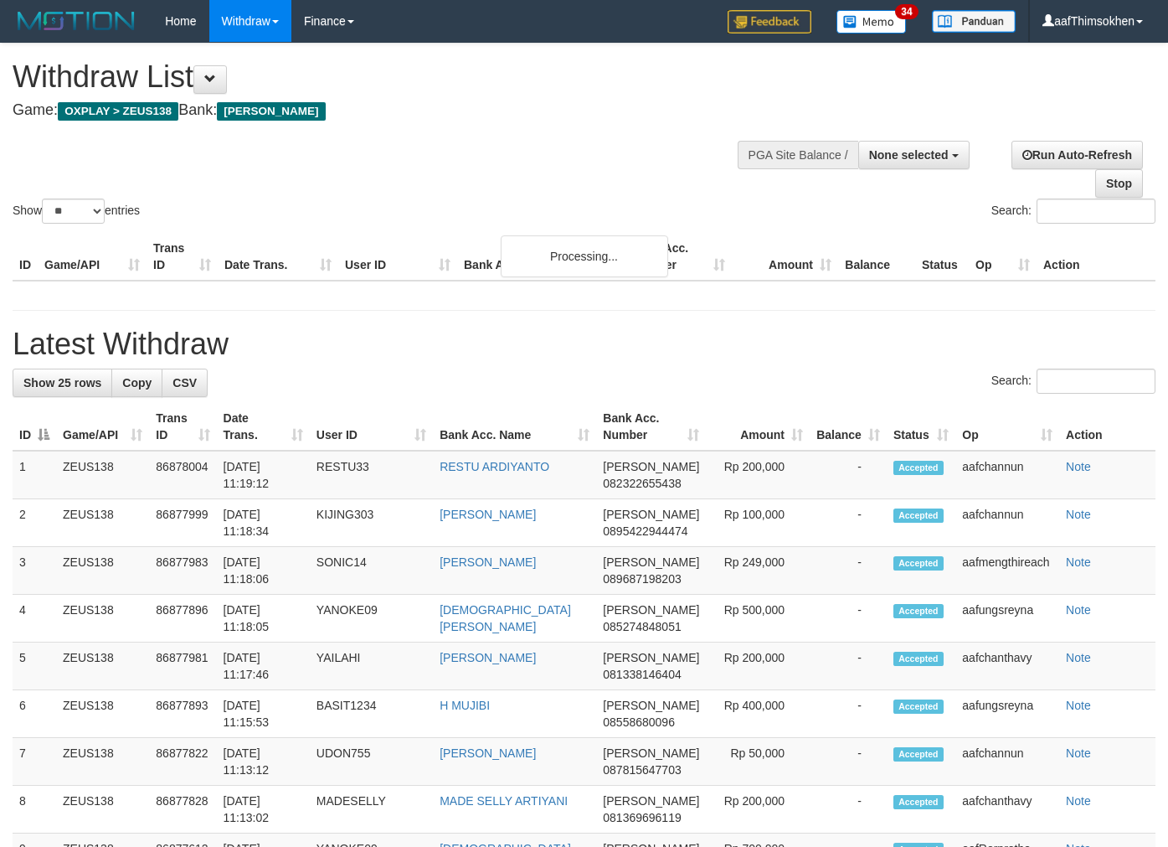  Describe the element at coordinates (183, 475) in the screenshot. I see `td: 86878004` at that location.